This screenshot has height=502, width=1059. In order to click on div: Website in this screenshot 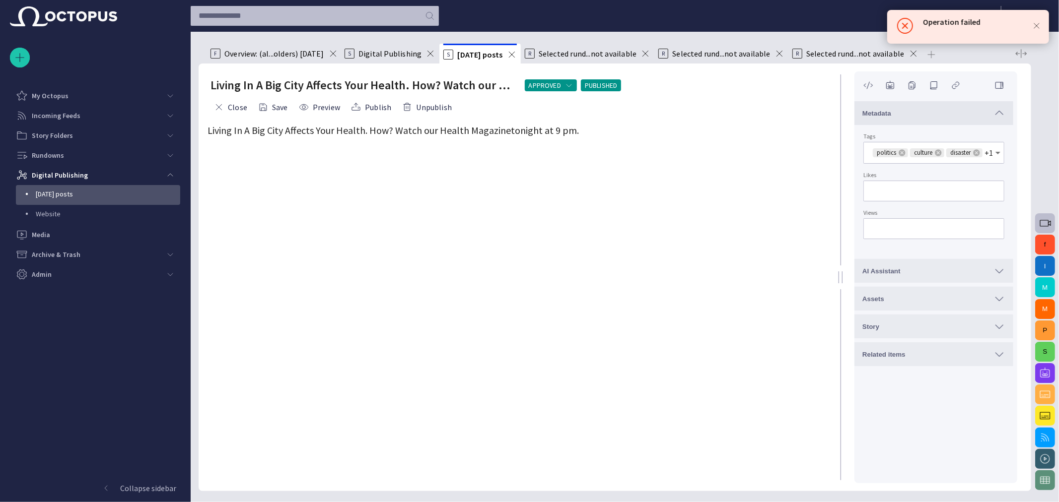, I will do `click(98, 215)`.